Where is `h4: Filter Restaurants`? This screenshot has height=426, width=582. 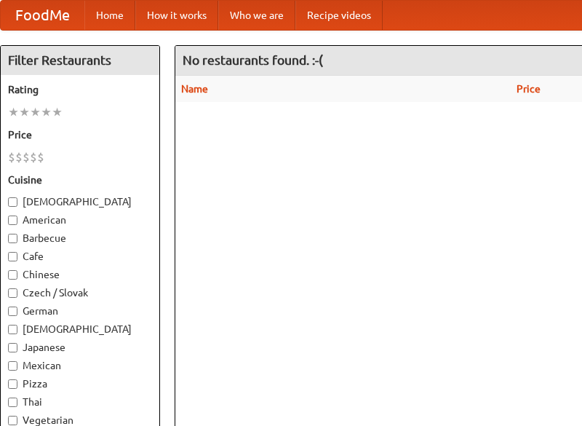
h4: Filter Restaurants is located at coordinates (80, 60).